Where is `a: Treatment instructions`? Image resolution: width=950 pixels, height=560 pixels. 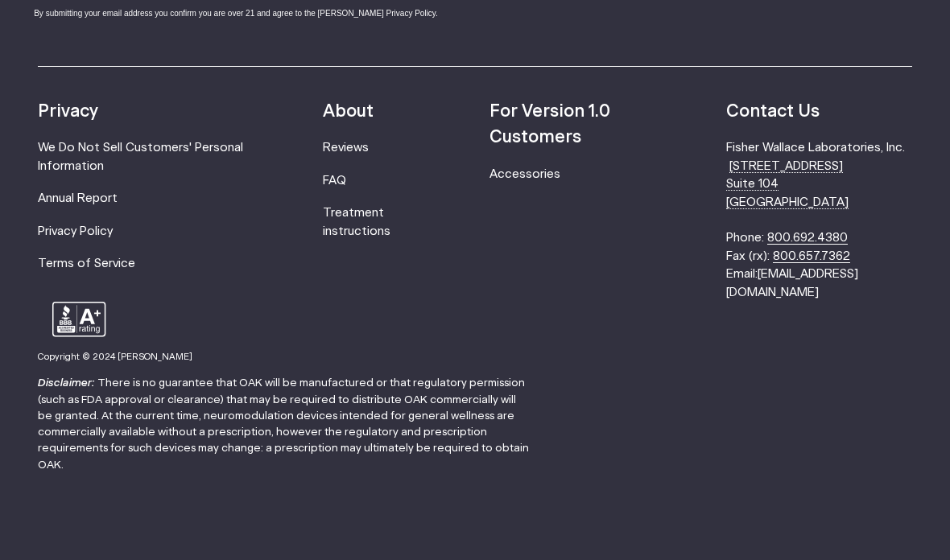 a: Treatment instructions is located at coordinates (357, 221).